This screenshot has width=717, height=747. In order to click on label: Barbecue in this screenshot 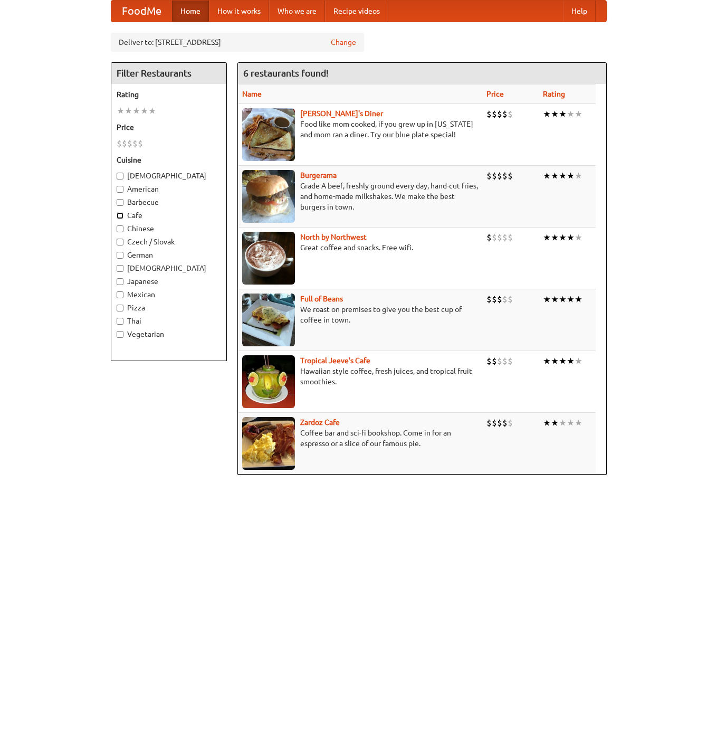, I will do `click(169, 202)`.